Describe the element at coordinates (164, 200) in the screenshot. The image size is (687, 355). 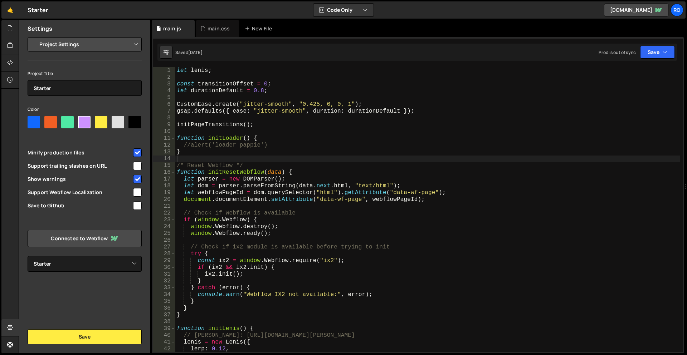
I see `div: 20` at that location.